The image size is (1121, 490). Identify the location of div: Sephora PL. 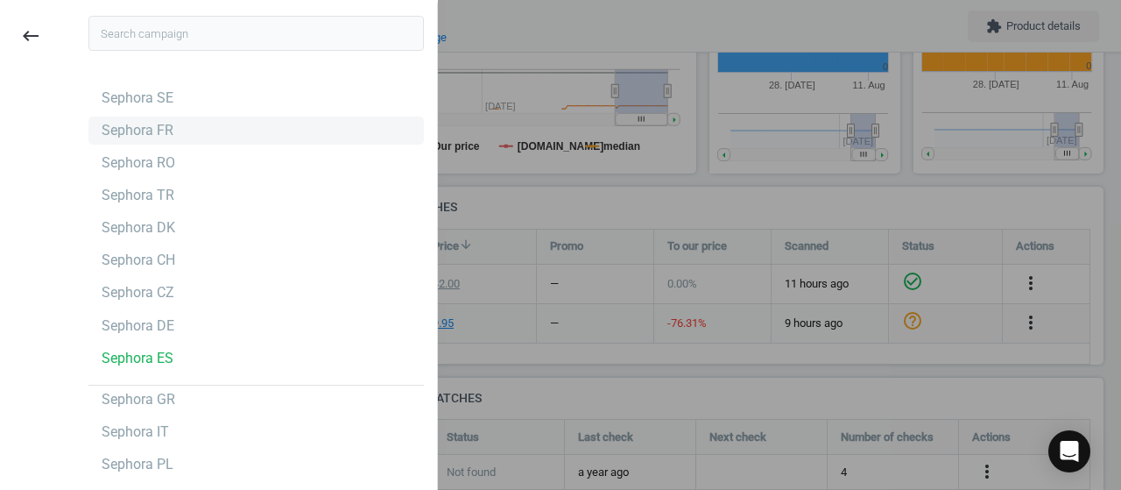
(137, 464).